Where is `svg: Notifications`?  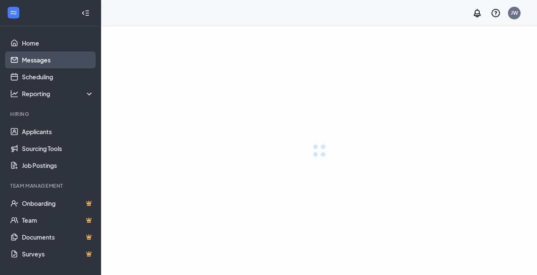
svg: Notifications is located at coordinates (477, 13).